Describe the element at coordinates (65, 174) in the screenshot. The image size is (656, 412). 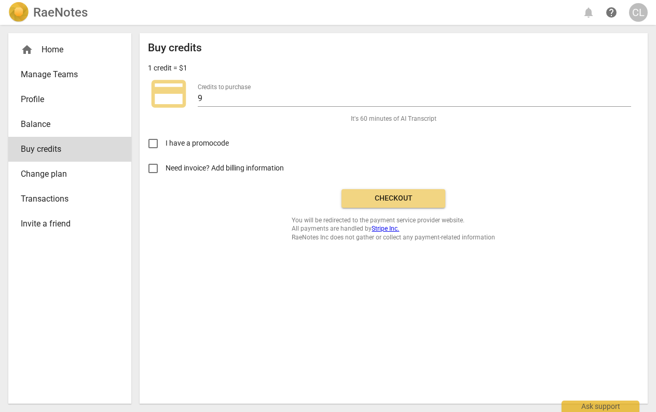
I see `span: Change plan` at that location.